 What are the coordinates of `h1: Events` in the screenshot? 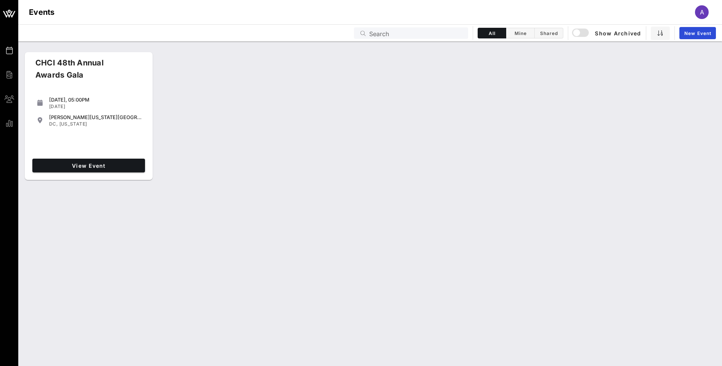 It's located at (42, 12).